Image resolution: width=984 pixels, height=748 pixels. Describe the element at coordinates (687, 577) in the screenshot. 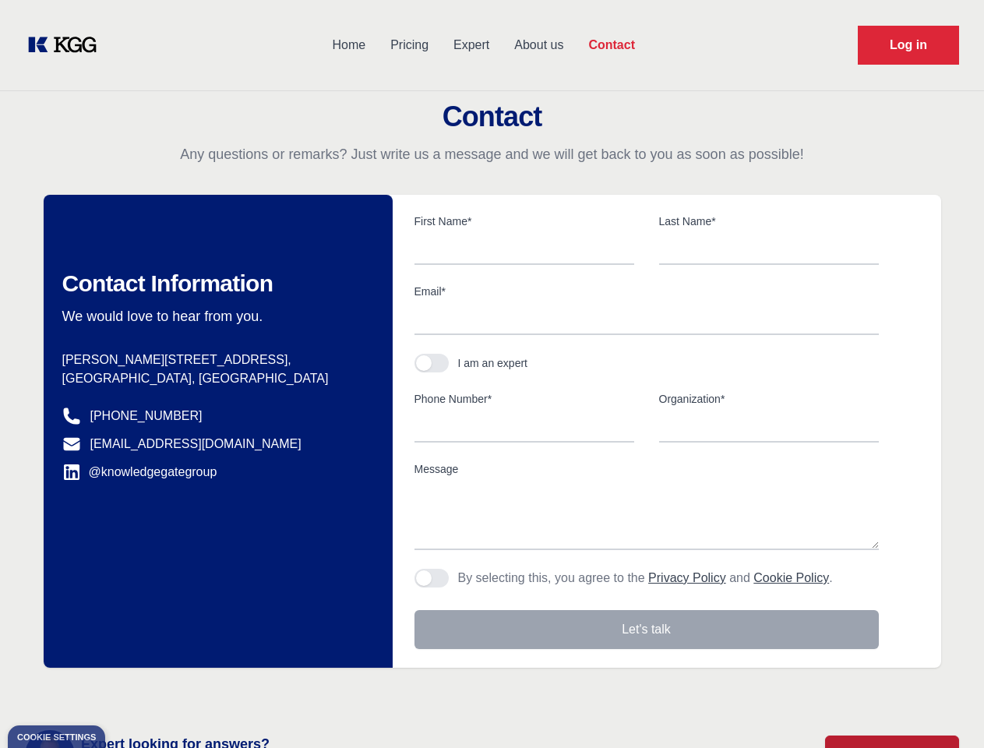

I see `a: Privacy Policy` at that location.